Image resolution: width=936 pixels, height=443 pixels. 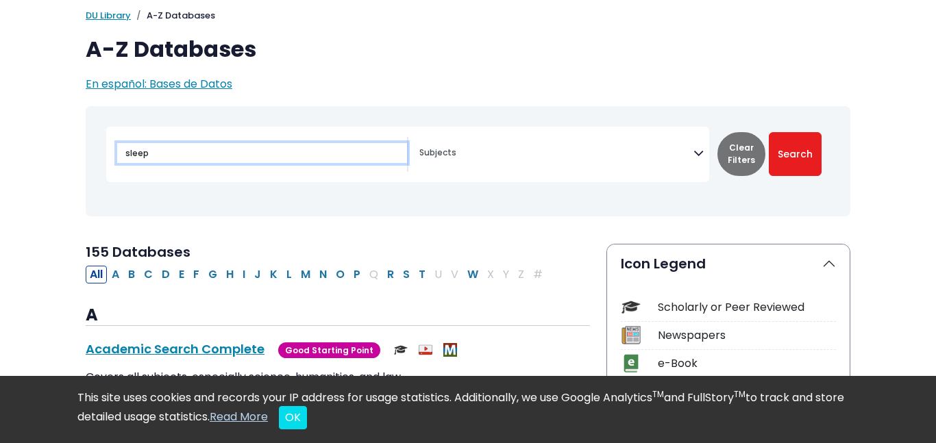 What do you see at coordinates (182, 275) in the screenshot?
I see `button: Filter Results E` at bounding box center [182, 275].